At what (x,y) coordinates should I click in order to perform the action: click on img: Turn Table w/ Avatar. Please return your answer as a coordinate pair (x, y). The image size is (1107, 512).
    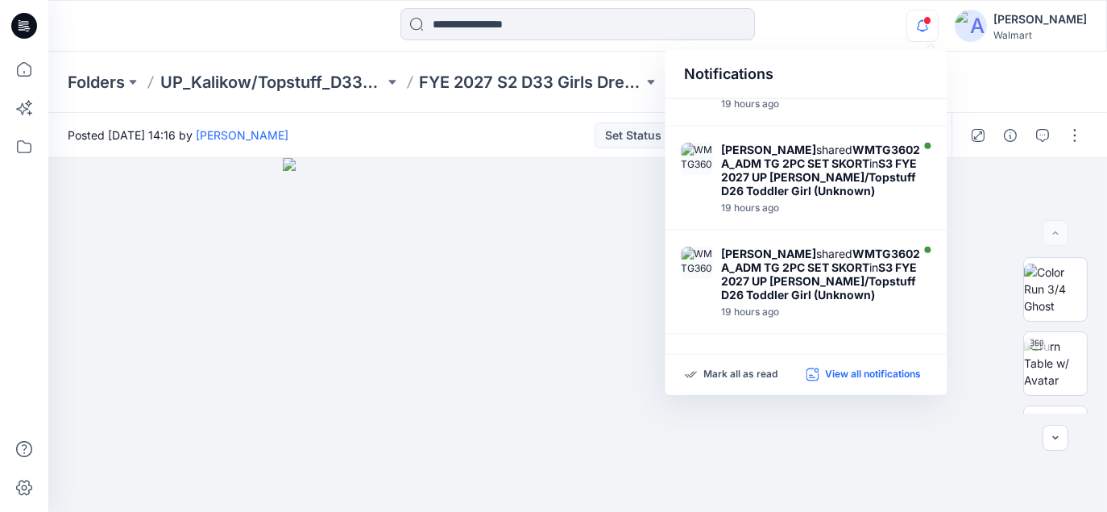
    Looking at the image, I should click on (1056, 363).